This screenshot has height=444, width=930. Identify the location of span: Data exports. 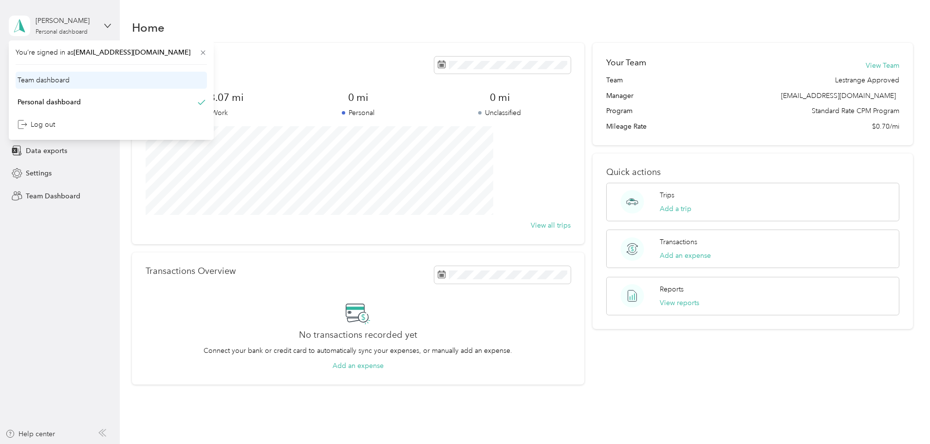
(46, 150).